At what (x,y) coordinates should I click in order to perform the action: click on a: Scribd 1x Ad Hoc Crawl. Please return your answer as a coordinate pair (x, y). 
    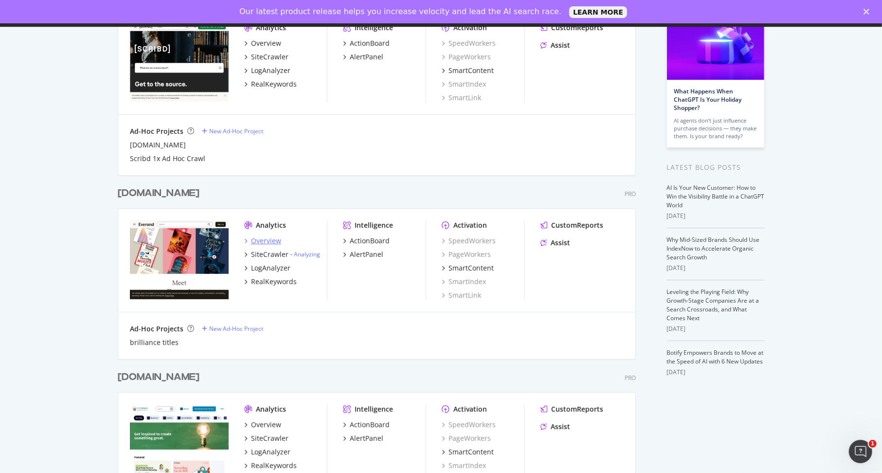
    Looking at the image, I should click on (167, 159).